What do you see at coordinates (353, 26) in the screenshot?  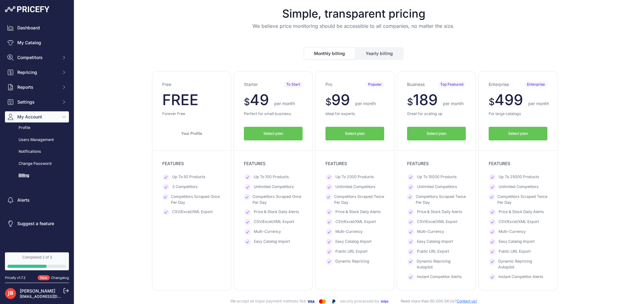 I see `p: We believe price monitoring should be accessible to all companies, no matter the size.` at bounding box center [353, 26].